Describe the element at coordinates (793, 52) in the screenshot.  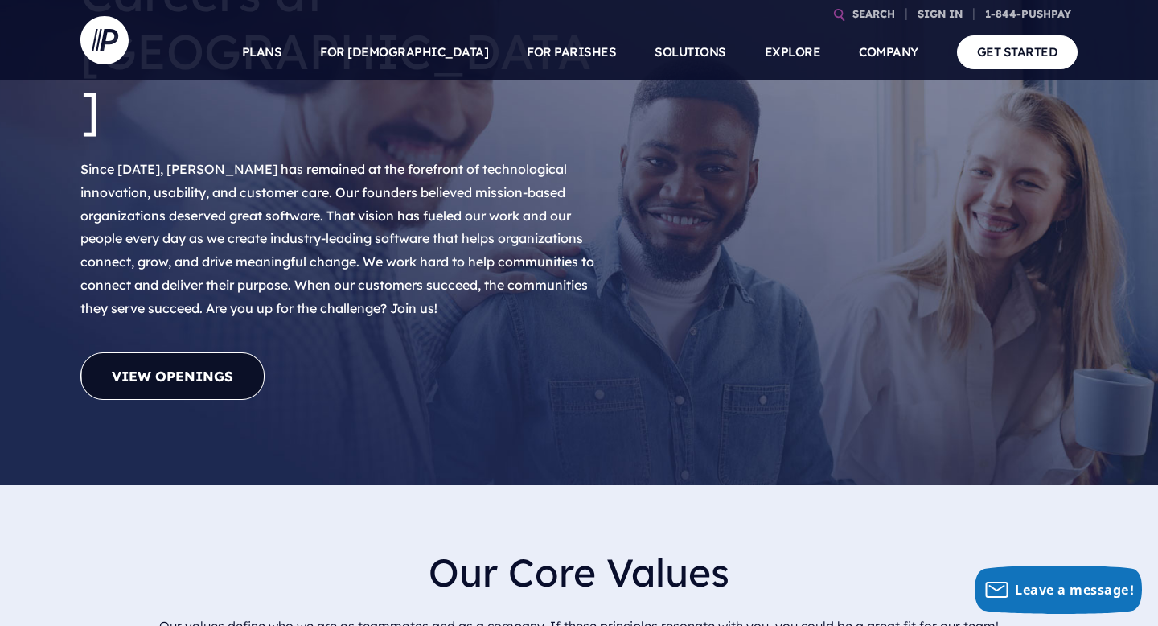
I see `a: EXPLORE` at that location.